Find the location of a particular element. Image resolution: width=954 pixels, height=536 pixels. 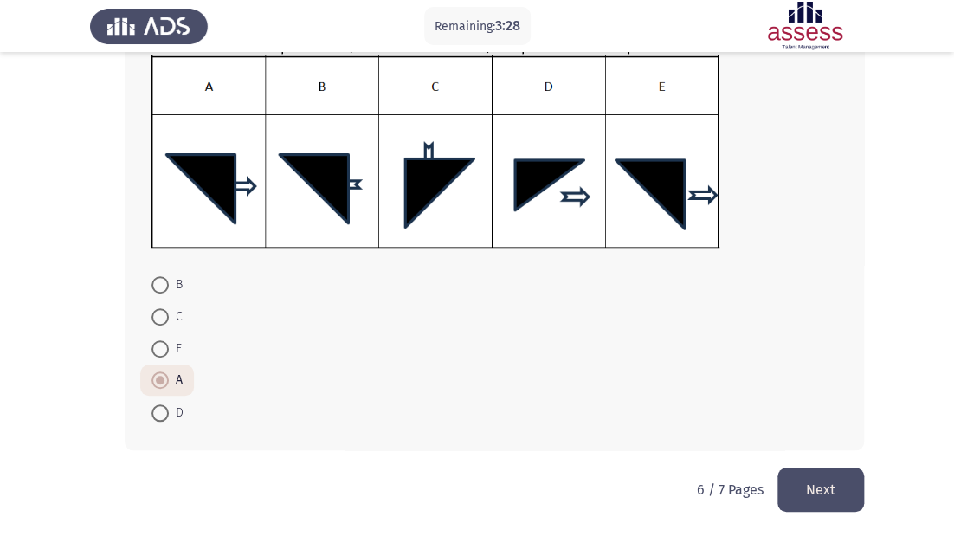

img: UkFYYV8wOTNfQi5wbmcxNjkxMzMzMjkxNDIx.png is located at coordinates (435, 151).